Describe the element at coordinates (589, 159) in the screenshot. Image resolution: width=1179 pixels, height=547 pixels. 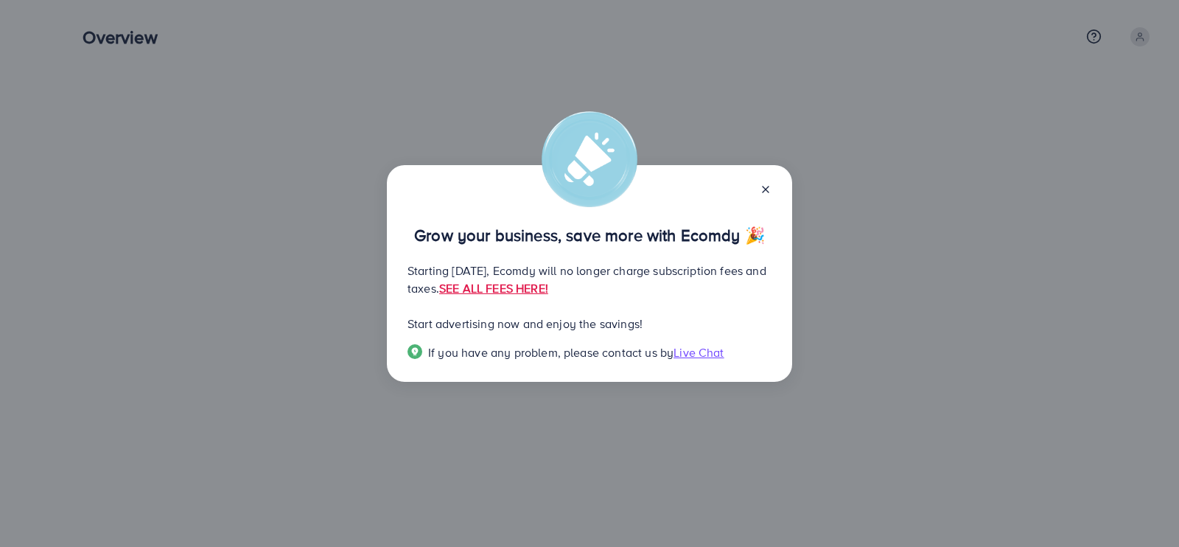
I see `img: alert` at that location.